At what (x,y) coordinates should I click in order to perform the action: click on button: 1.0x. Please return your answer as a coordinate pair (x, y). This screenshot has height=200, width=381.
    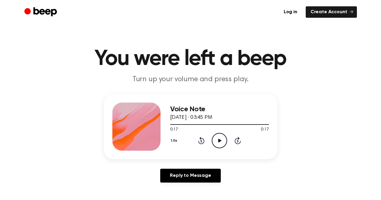
    Looking at the image, I should click on (175, 141).